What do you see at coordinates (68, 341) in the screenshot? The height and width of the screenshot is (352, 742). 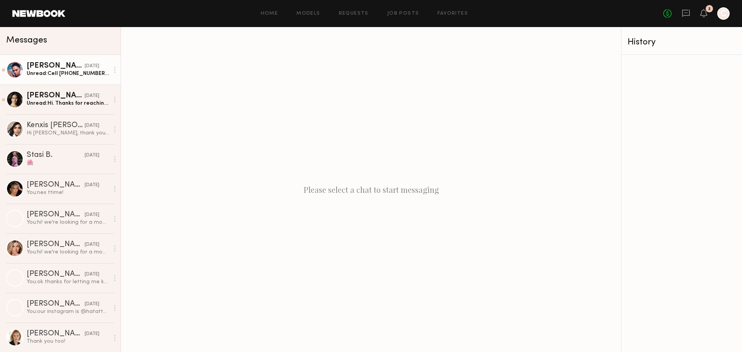 I see `div: Thank you too!` at bounding box center [68, 341].